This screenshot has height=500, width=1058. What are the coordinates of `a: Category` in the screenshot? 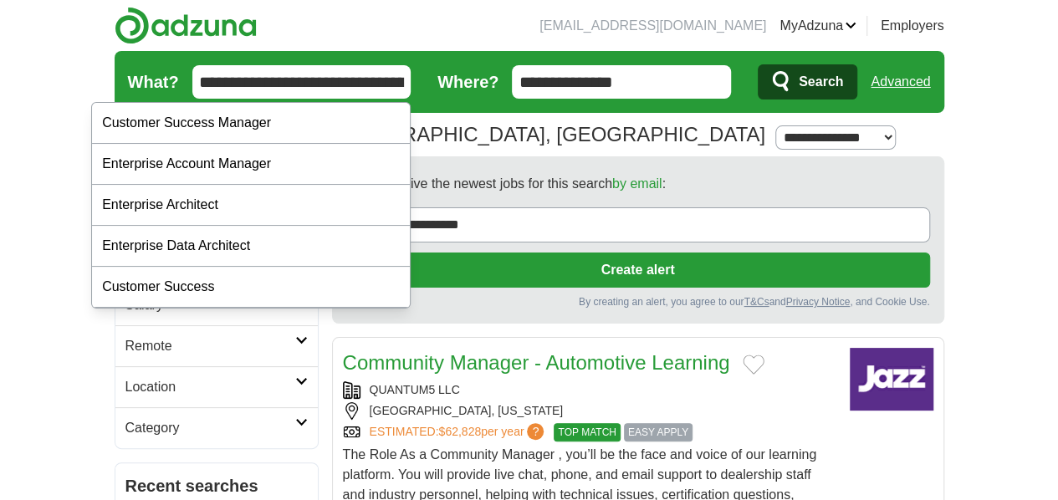 It's located at (217, 427).